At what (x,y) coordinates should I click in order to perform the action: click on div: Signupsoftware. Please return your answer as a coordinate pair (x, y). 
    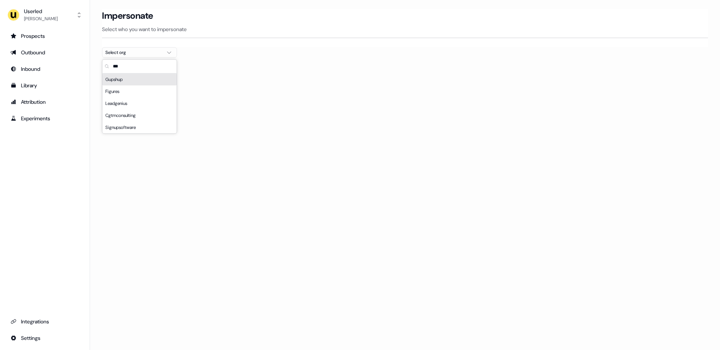
    Looking at the image, I should click on (140, 128).